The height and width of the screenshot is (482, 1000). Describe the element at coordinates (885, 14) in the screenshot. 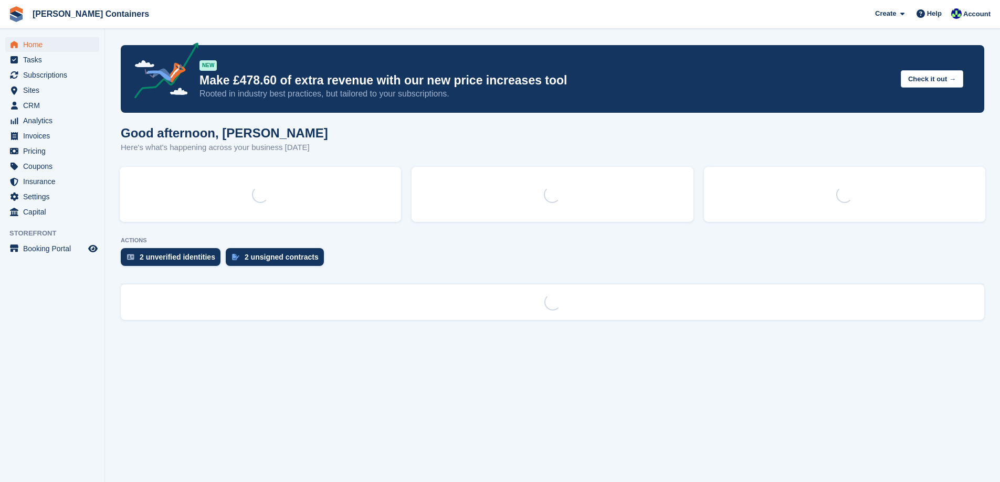

I see `span: Create` at that location.